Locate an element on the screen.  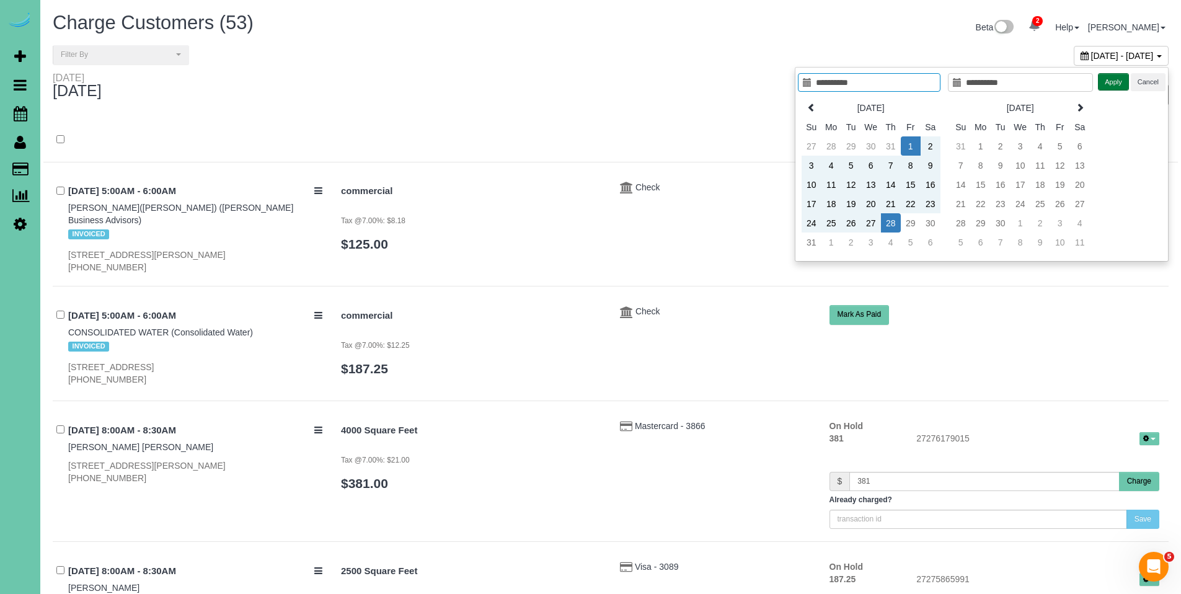
td: 27 is located at coordinates (871, 222).